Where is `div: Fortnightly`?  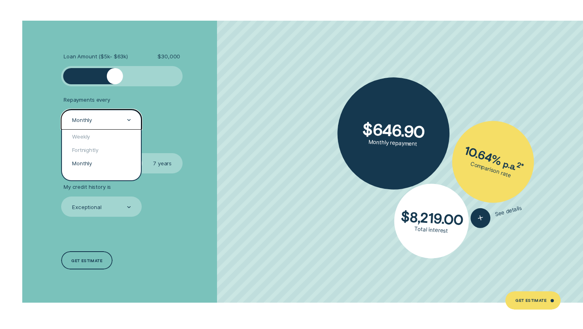 div: Fortnightly is located at coordinates (101, 150).